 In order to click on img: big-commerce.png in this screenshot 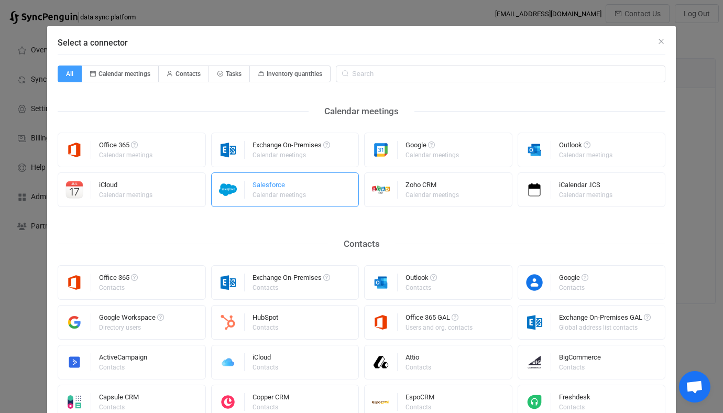, I will do `click(534, 362)`.